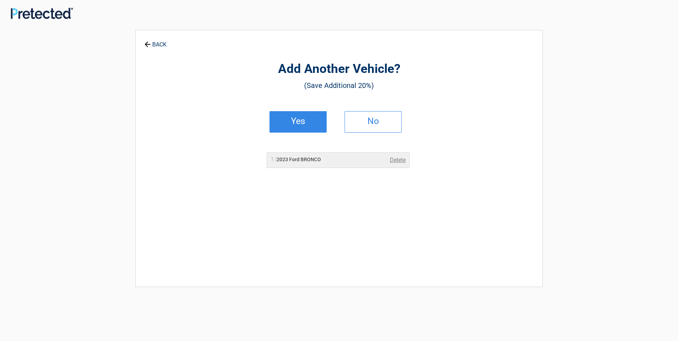  Describe the element at coordinates (273, 159) in the screenshot. I see `span: 1 |` at that location.